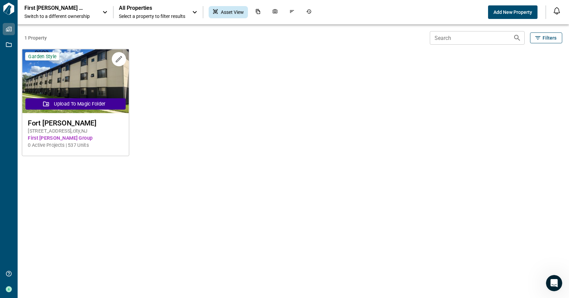  Describe the element at coordinates (517, 38) in the screenshot. I see `button: Search properties` at that location.